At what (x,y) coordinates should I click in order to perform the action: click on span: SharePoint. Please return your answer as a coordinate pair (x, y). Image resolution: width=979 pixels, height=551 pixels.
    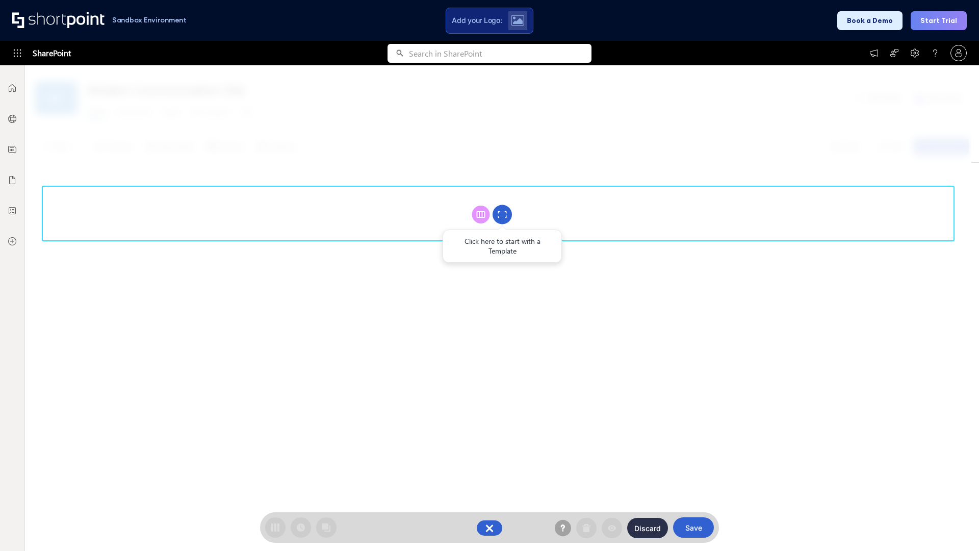
    Looking at the image, I should click on (51, 53).